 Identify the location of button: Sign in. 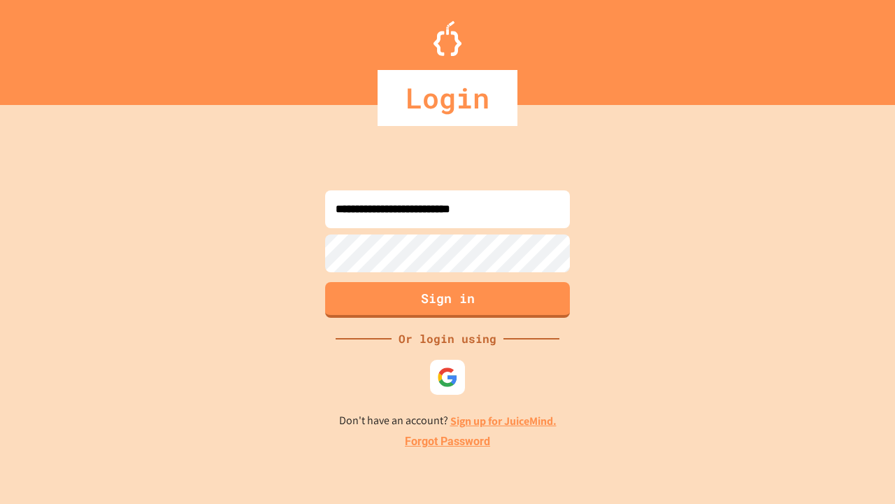
(448, 299).